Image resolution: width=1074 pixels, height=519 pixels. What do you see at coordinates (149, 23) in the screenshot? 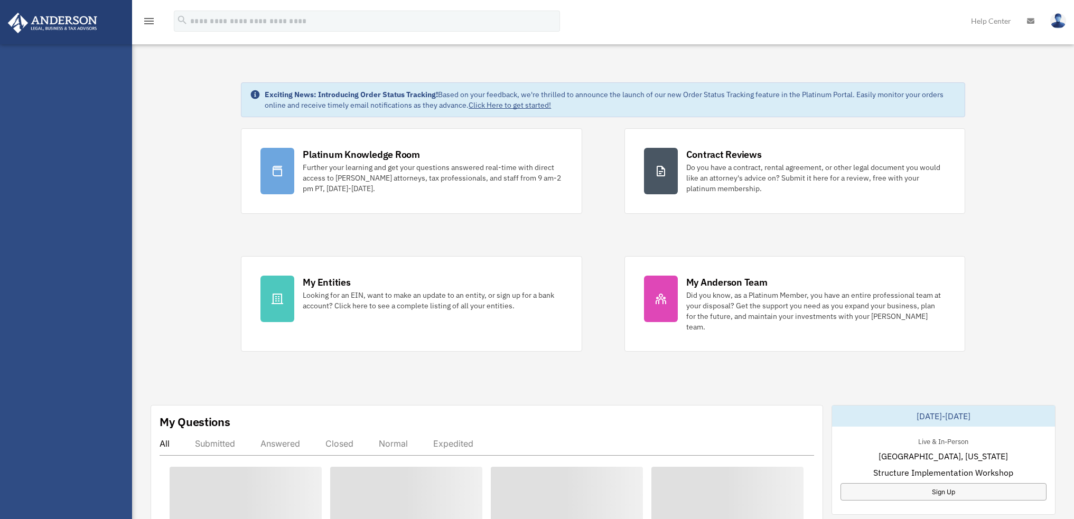
I see `a: menu` at bounding box center [149, 23].